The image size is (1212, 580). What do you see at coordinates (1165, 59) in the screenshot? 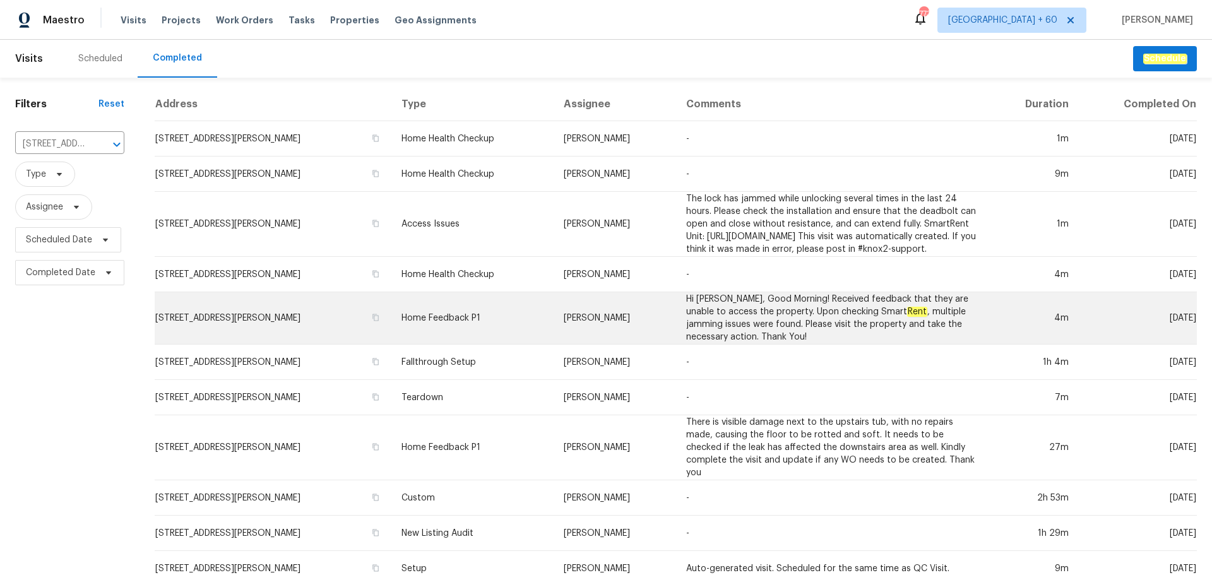
I see `em: Schedule` at bounding box center [1165, 59].